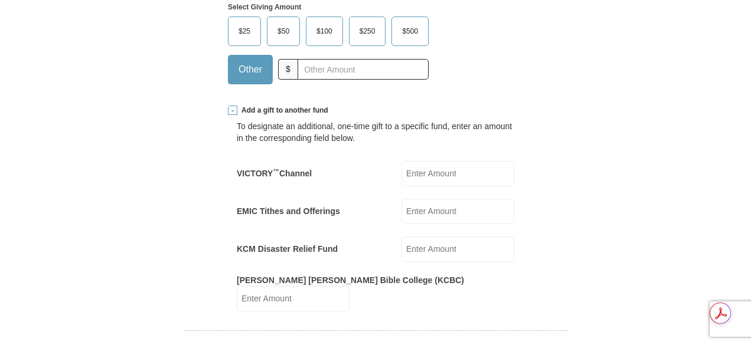  I want to click on label: VICTORY Channel, so click(274, 174).